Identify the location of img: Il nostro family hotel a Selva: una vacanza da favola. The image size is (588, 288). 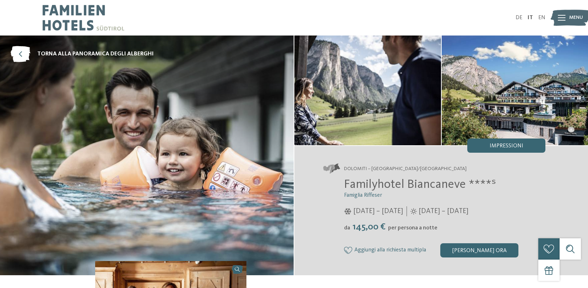
(367, 90).